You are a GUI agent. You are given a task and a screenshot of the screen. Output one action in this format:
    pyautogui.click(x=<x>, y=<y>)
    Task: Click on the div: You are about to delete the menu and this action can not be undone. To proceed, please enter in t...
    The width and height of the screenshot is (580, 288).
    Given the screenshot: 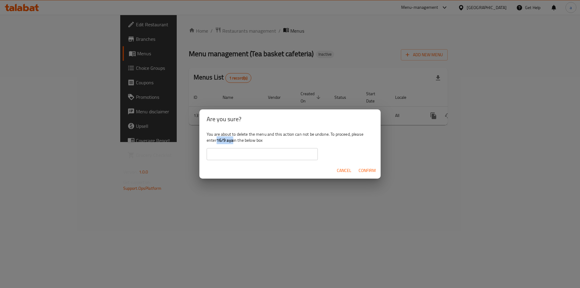 What is the action you would take?
    pyautogui.click(x=290, y=146)
    